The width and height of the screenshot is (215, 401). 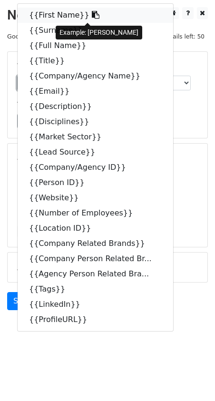 I want to click on a: {{Surname}}, so click(x=95, y=30).